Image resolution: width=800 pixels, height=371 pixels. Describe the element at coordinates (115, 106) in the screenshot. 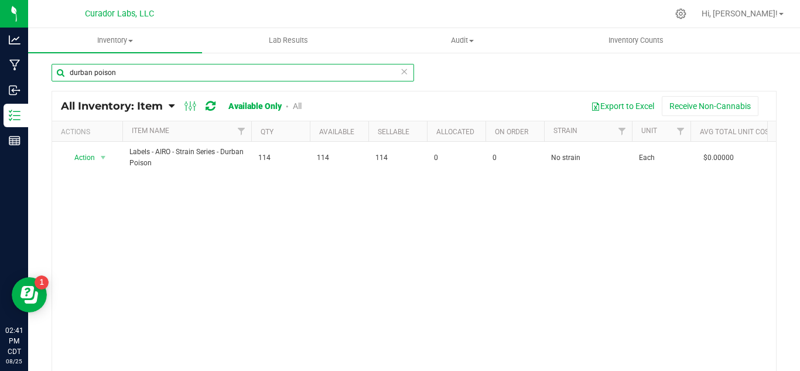

I see `a: All Inventory: Item` at that location.